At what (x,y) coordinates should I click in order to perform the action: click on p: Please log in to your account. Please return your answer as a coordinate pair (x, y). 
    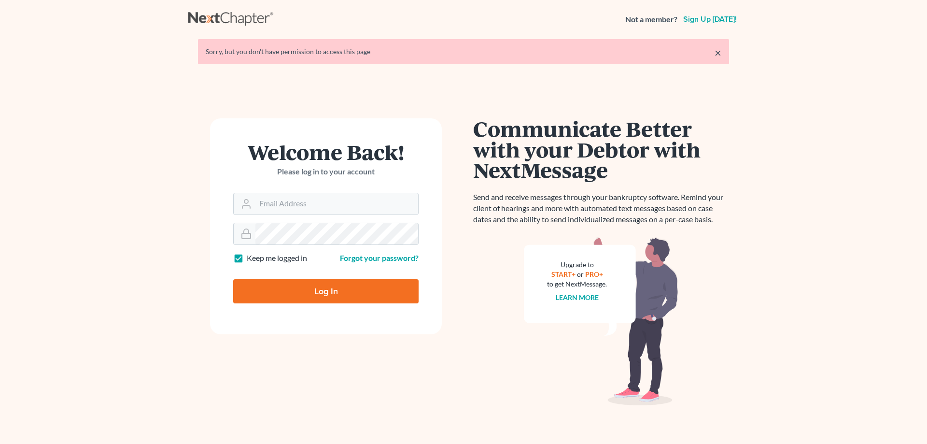
    Looking at the image, I should click on (326, 171).